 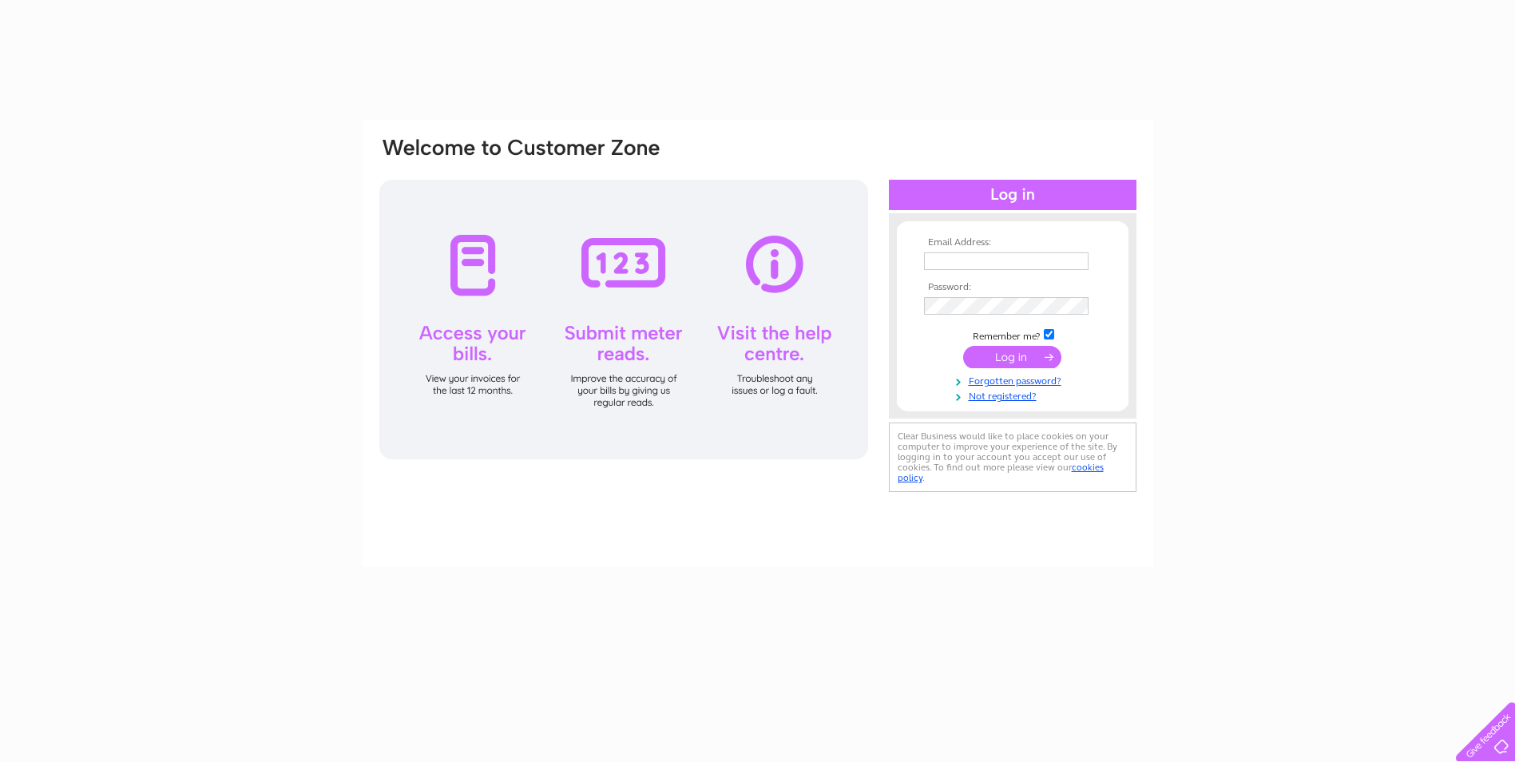 I want to click on a: Forgotten password?, so click(x=1014, y=379).